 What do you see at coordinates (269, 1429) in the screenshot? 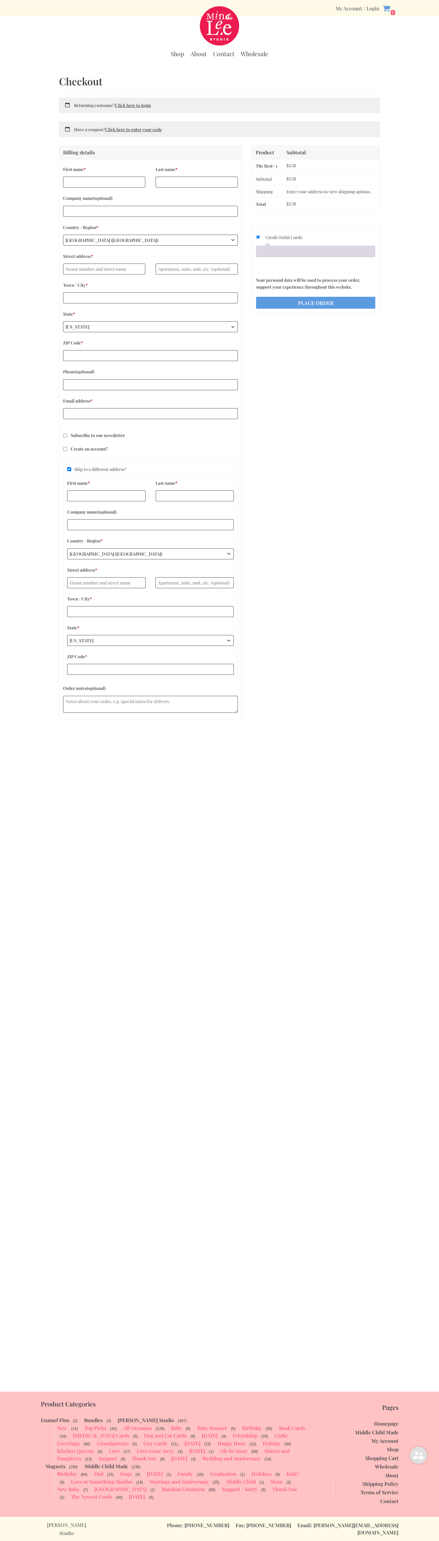
I see `span: (93)` at bounding box center [269, 1429].